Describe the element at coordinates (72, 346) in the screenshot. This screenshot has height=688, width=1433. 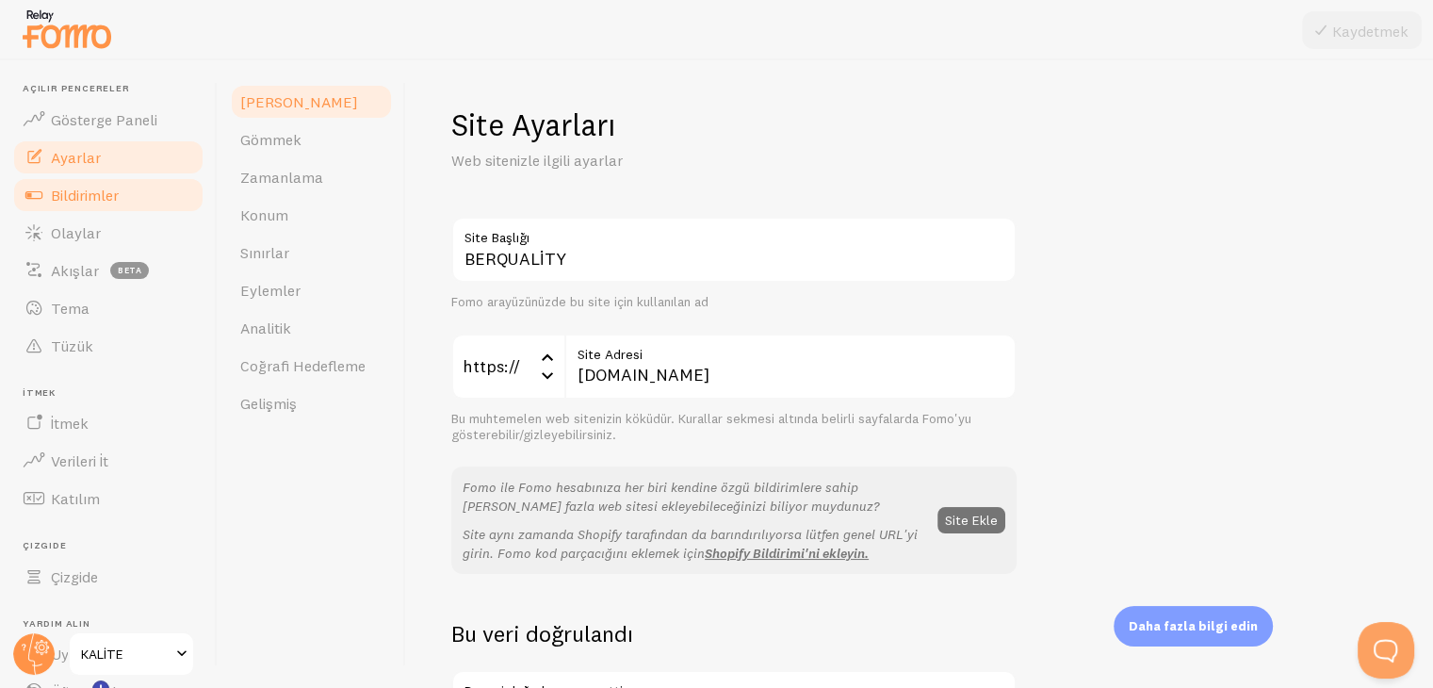
I see `font: Tüzük` at that location.